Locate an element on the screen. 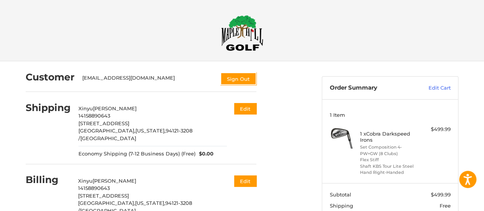  h2: Customer is located at coordinates (50, 77).